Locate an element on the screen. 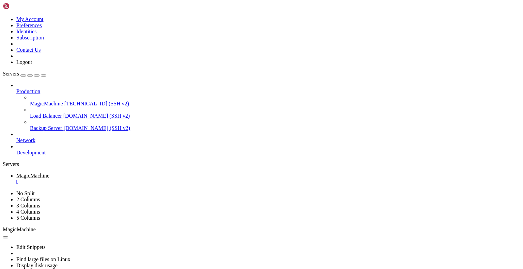 The image size is (523, 269). x-row: removed 'packages/apps/Updater/res/values-ml/calyx_strings.xml' is located at coordinates (218, 5).